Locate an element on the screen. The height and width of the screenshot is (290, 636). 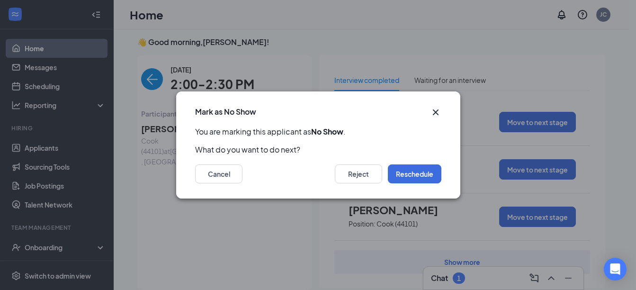
button: Reschedule is located at coordinates (414, 174).